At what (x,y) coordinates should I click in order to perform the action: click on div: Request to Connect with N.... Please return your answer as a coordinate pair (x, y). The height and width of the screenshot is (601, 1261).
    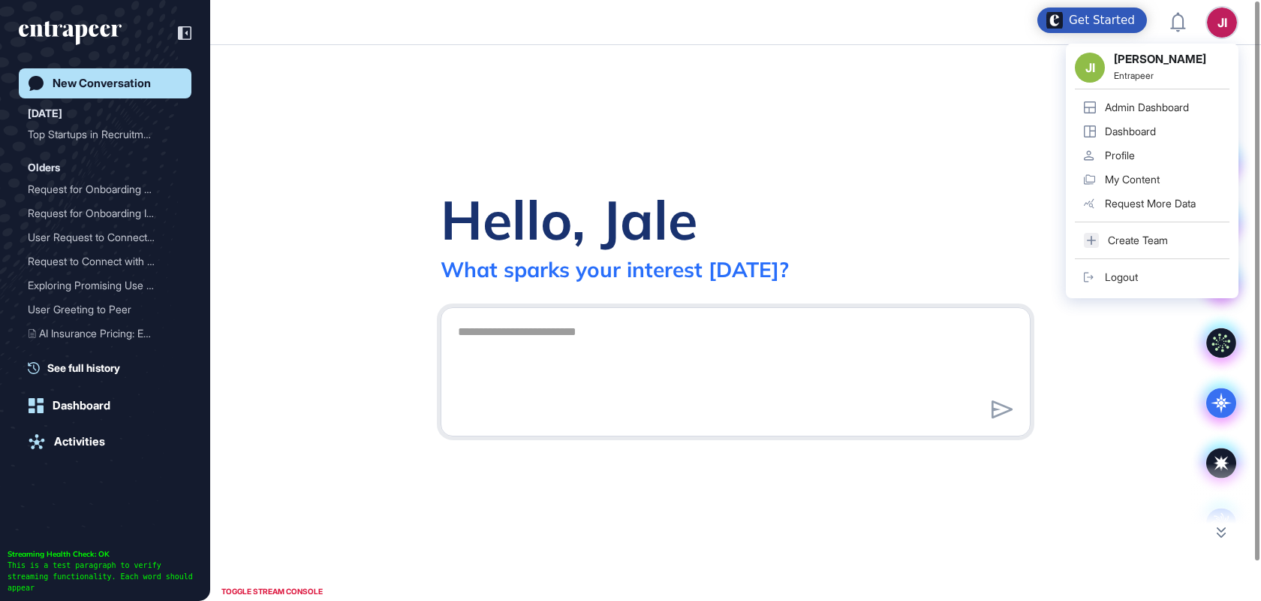
    Looking at the image, I should click on (99, 261).